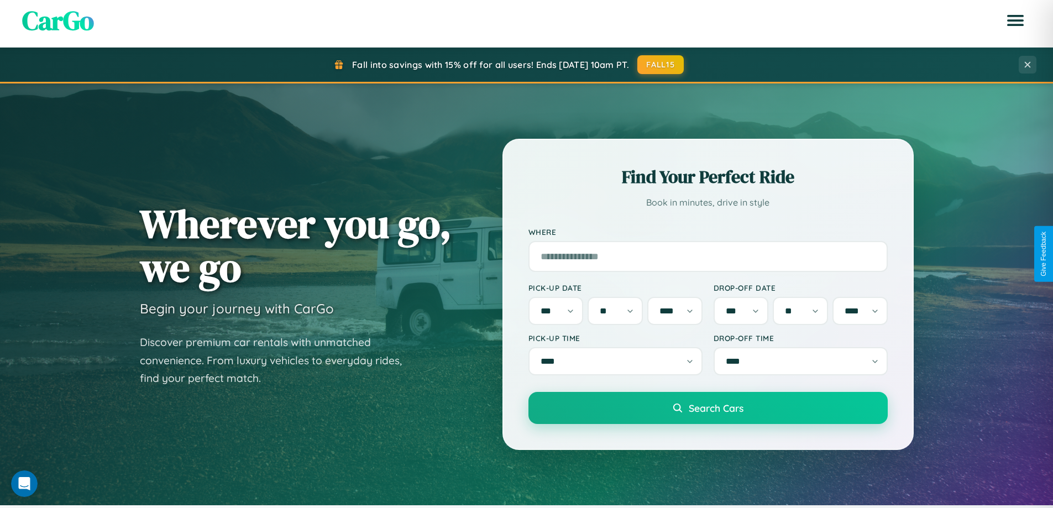  What do you see at coordinates (1044, 254) in the screenshot?
I see `div: Give Feedback` at bounding box center [1044, 254].